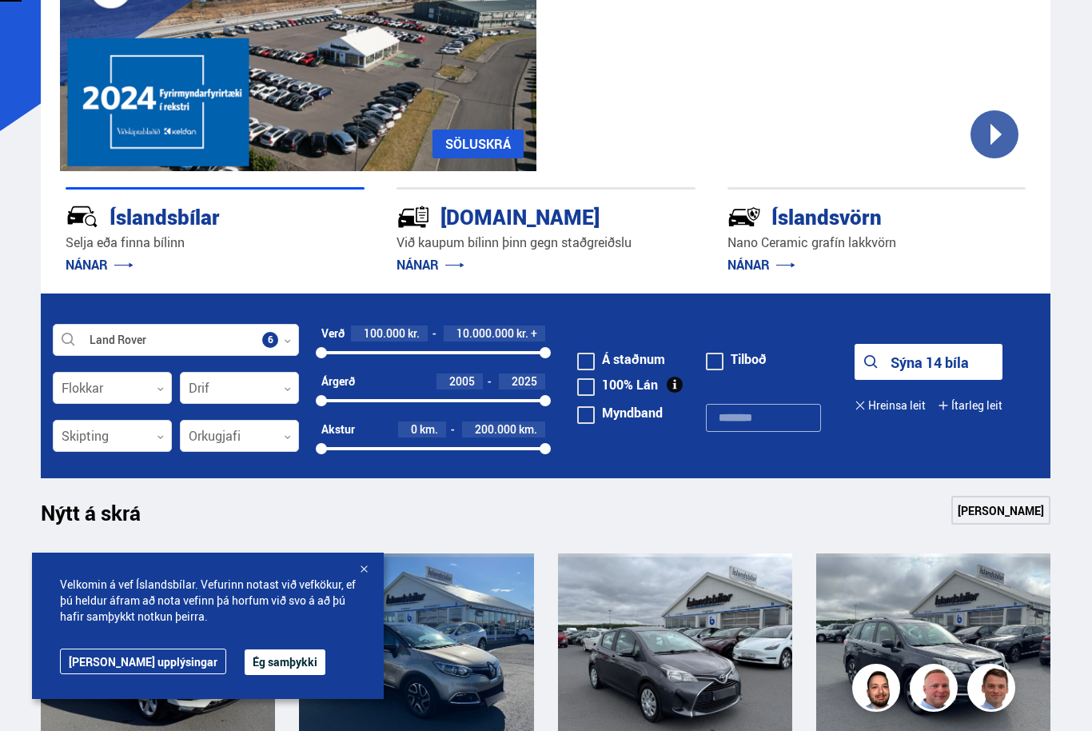 The image size is (1092, 731). Describe the element at coordinates (993, 690) in the screenshot. I see `img: FbJEzSuNWCJXmdc-.webp` at that location.